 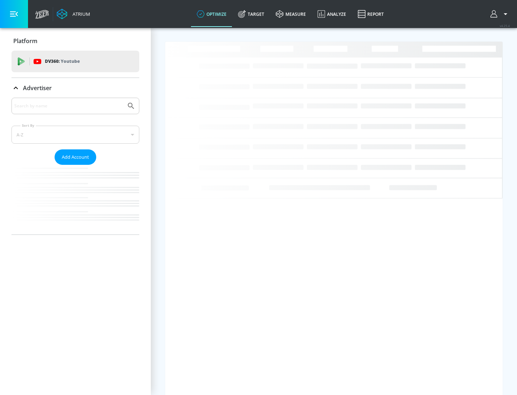 What do you see at coordinates (80, 14) in the screenshot?
I see `div: Atrium` at bounding box center [80, 14].